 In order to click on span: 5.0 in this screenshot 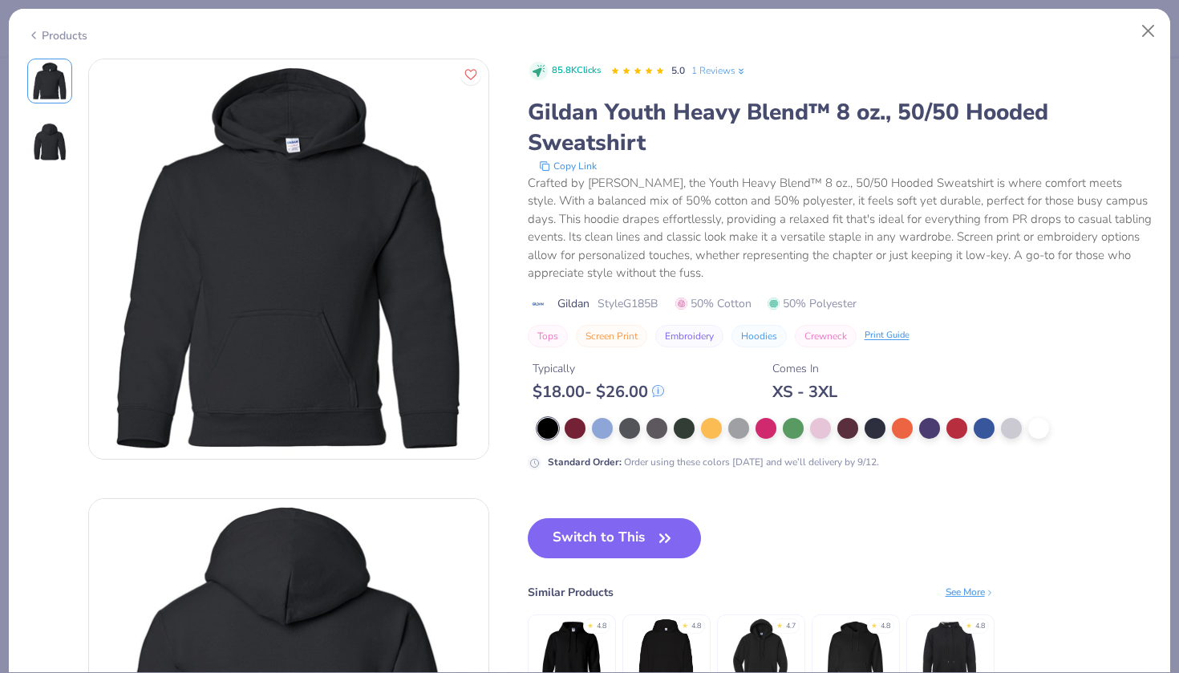, I will do `click(678, 71)`.